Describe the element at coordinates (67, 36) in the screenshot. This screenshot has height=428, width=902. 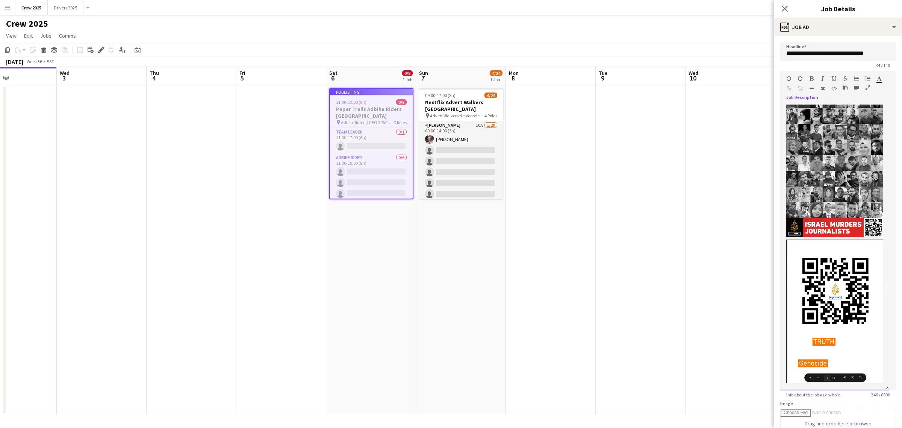
I see `span: Comms` at that location.